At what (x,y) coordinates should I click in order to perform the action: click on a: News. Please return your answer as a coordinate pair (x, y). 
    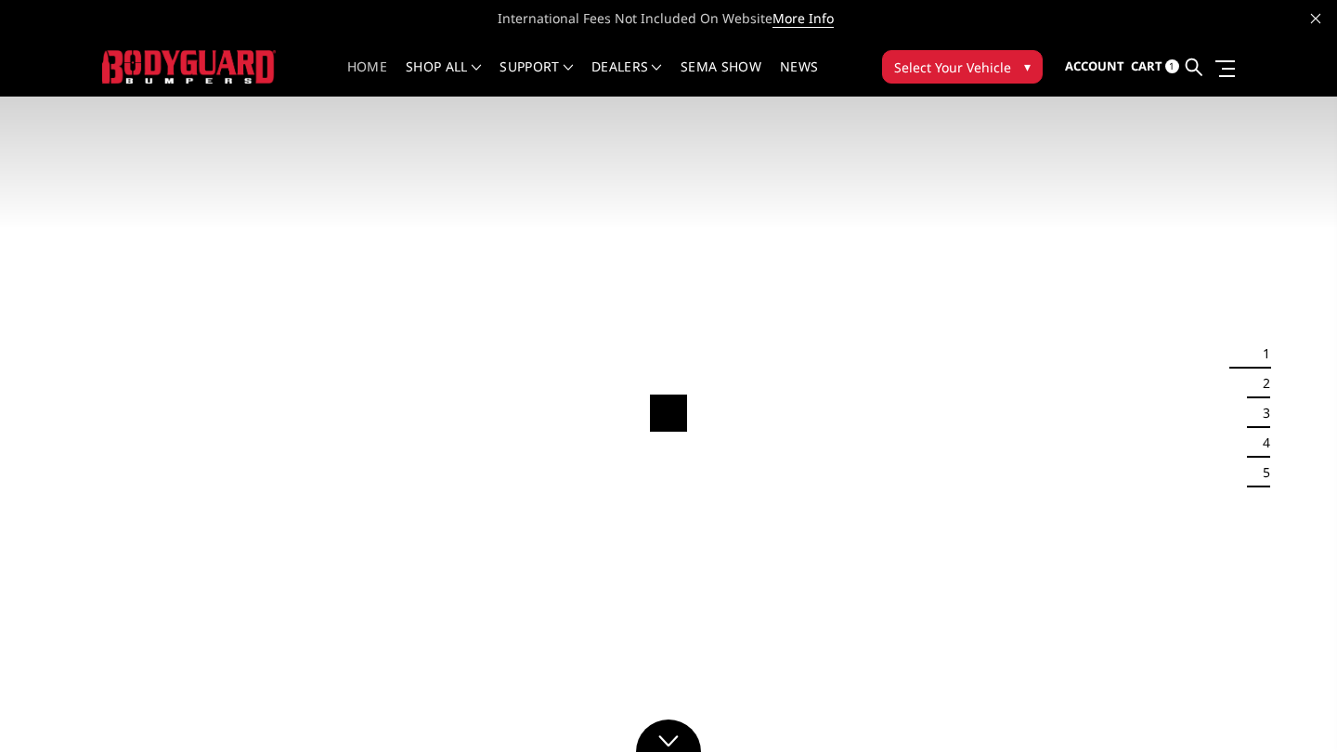
    Looking at the image, I should click on (799, 78).